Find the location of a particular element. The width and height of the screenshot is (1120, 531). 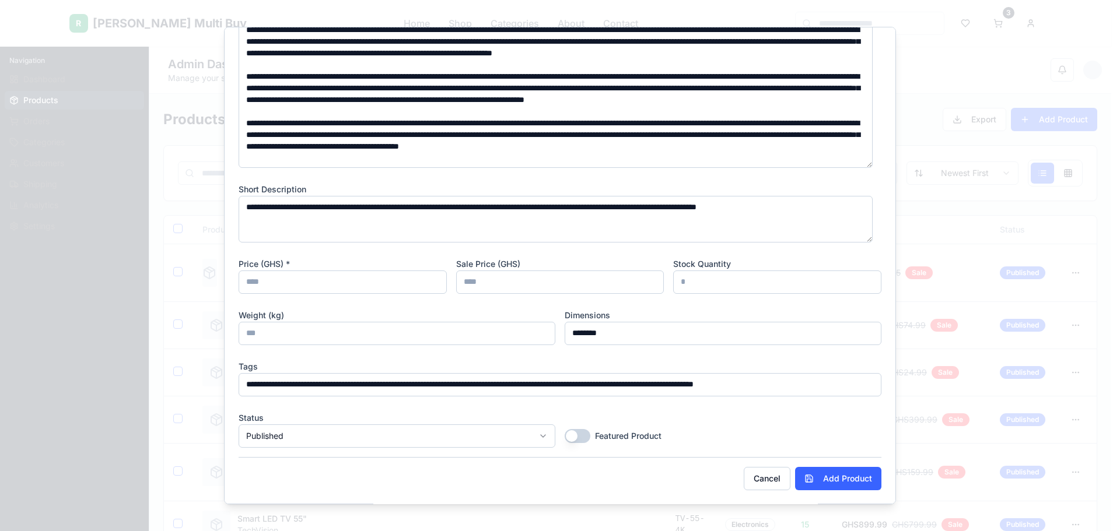

button: Cancel is located at coordinates (767, 479).